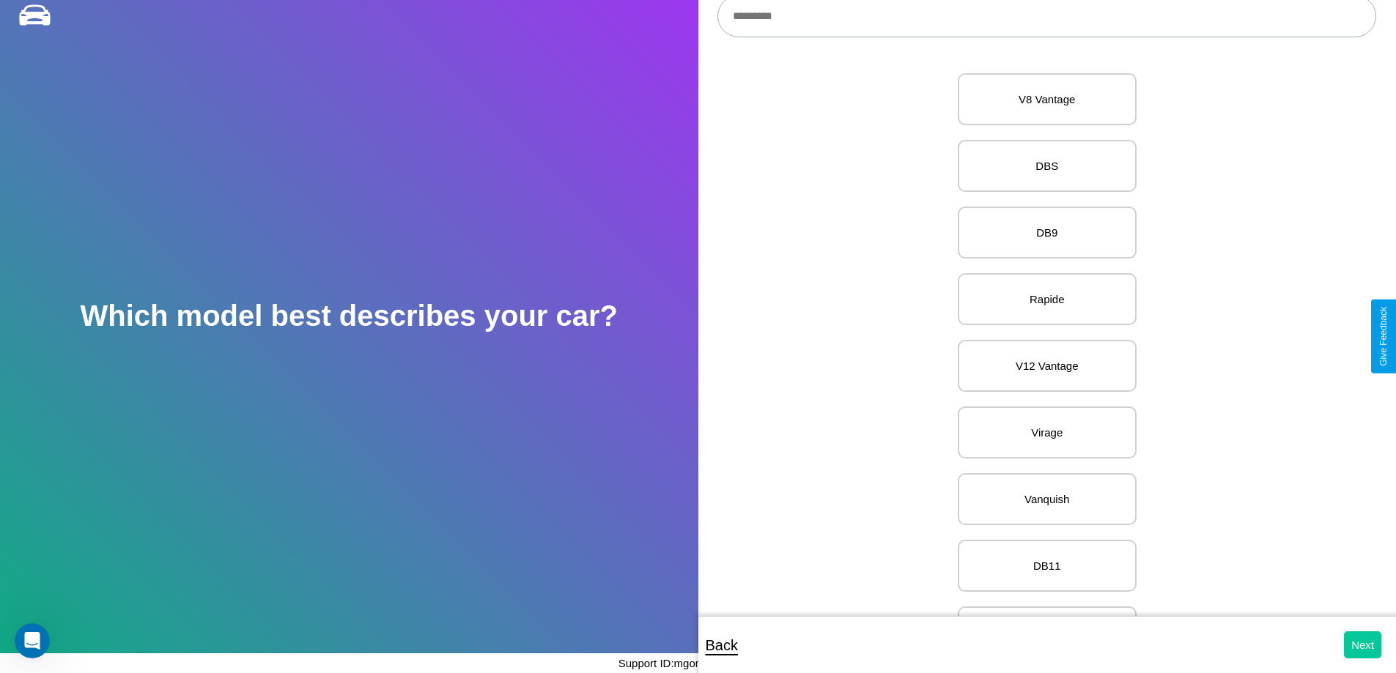 The height and width of the screenshot is (673, 1396). Describe the element at coordinates (1047, 432) in the screenshot. I see `p: Virage` at that location.